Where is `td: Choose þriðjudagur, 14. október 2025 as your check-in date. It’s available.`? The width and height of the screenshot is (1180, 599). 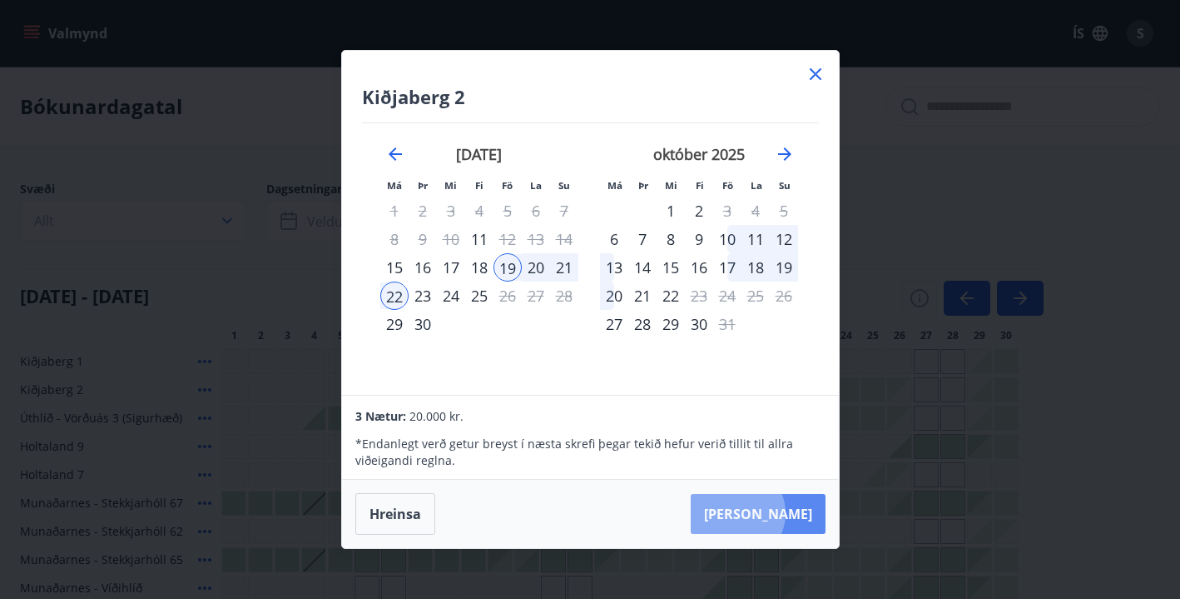 td: Choose þriðjudagur, 14. október 2025 as your check-in date. It’s available. is located at coordinates (643, 267).